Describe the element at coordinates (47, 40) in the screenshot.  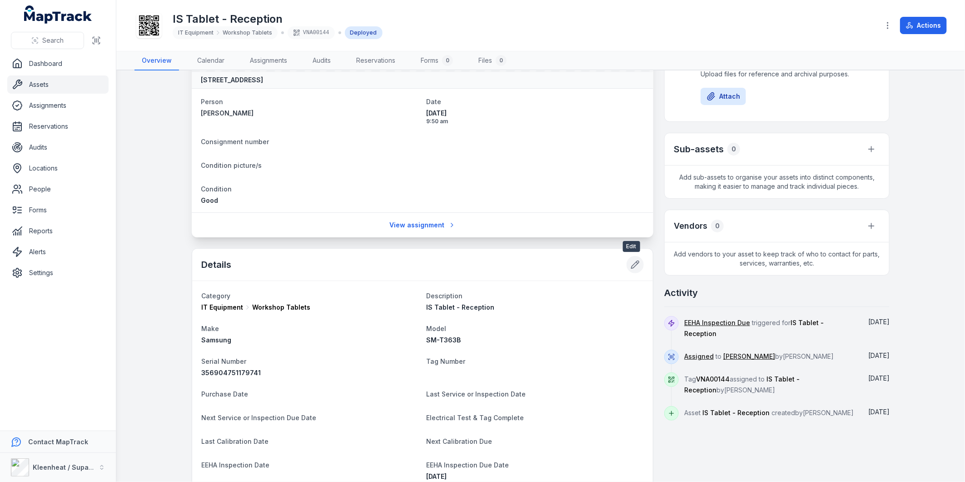
I see `button: Search` at that location.